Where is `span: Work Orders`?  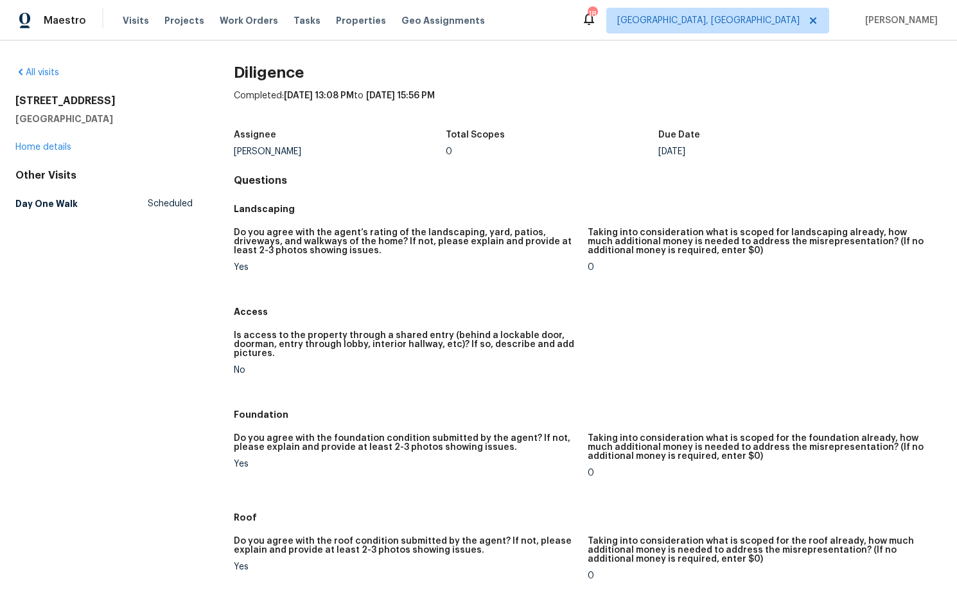 span: Work Orders is located at coordinates (249, 21).